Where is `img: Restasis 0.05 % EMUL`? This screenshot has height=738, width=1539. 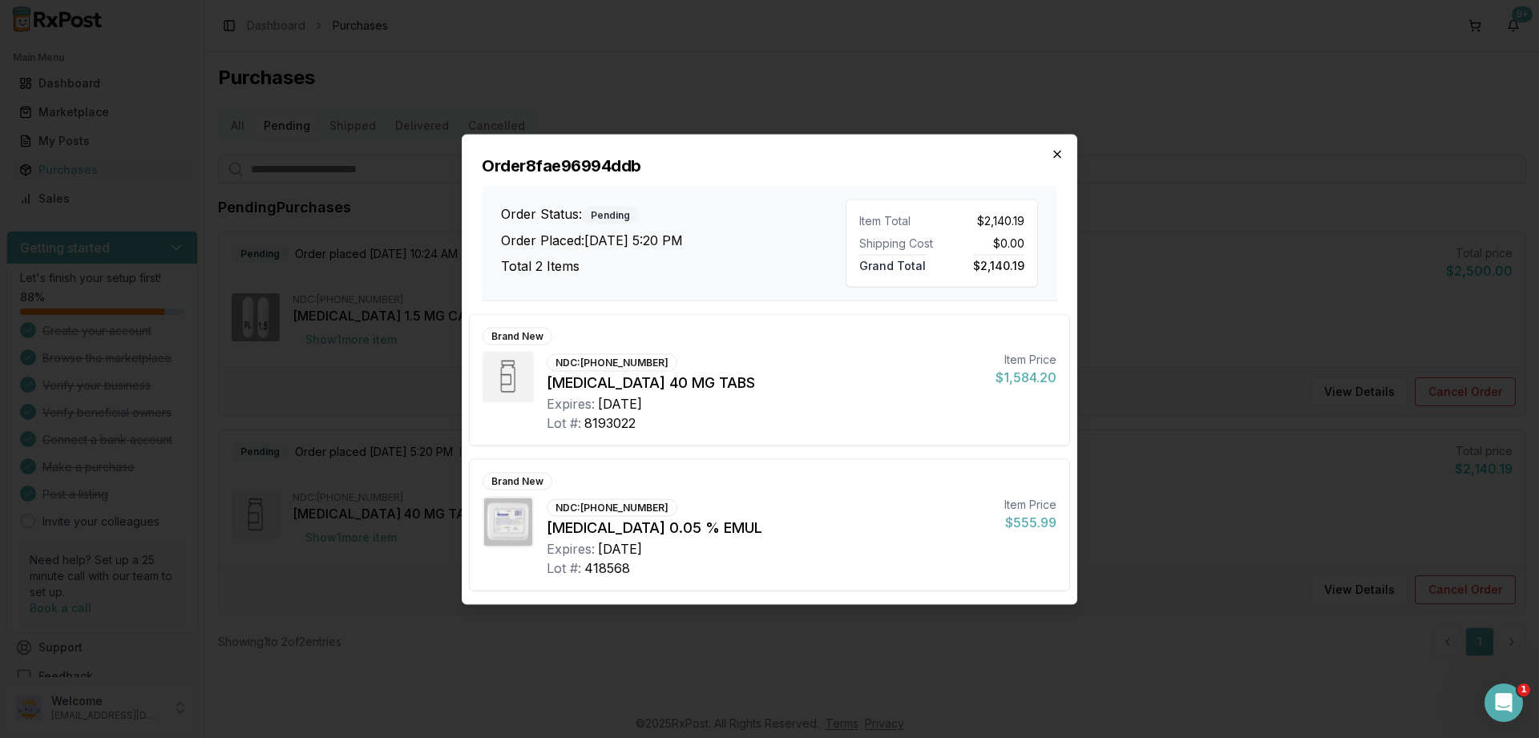 img: Restasis 0.05 % EMUL is located at coordinates (508, 522).